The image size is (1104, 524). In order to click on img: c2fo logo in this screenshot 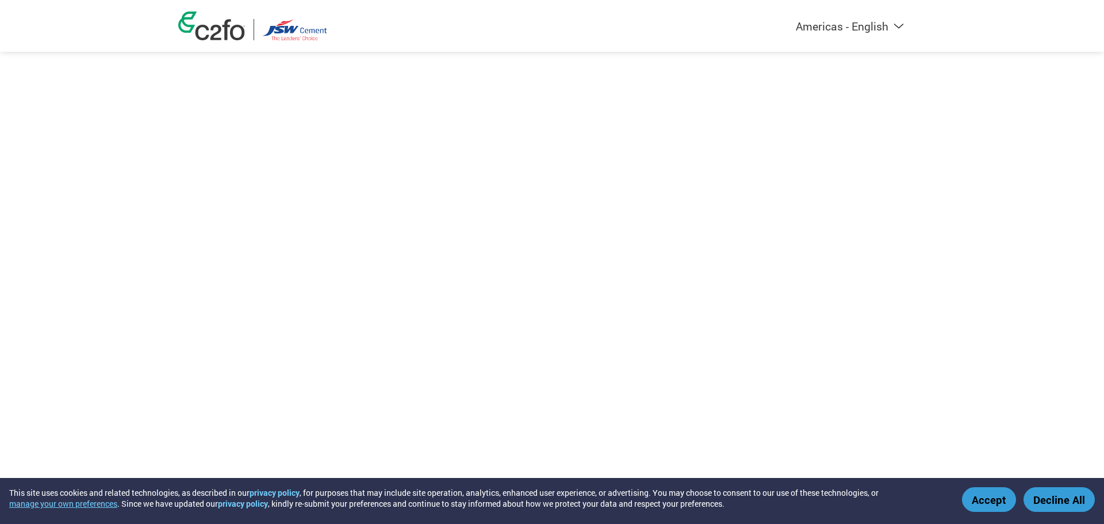, I will do `click(212, 26)`.